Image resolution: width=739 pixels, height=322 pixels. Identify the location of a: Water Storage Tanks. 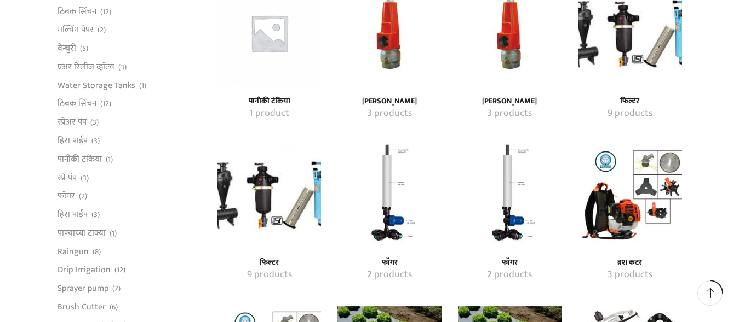
(96, 85).